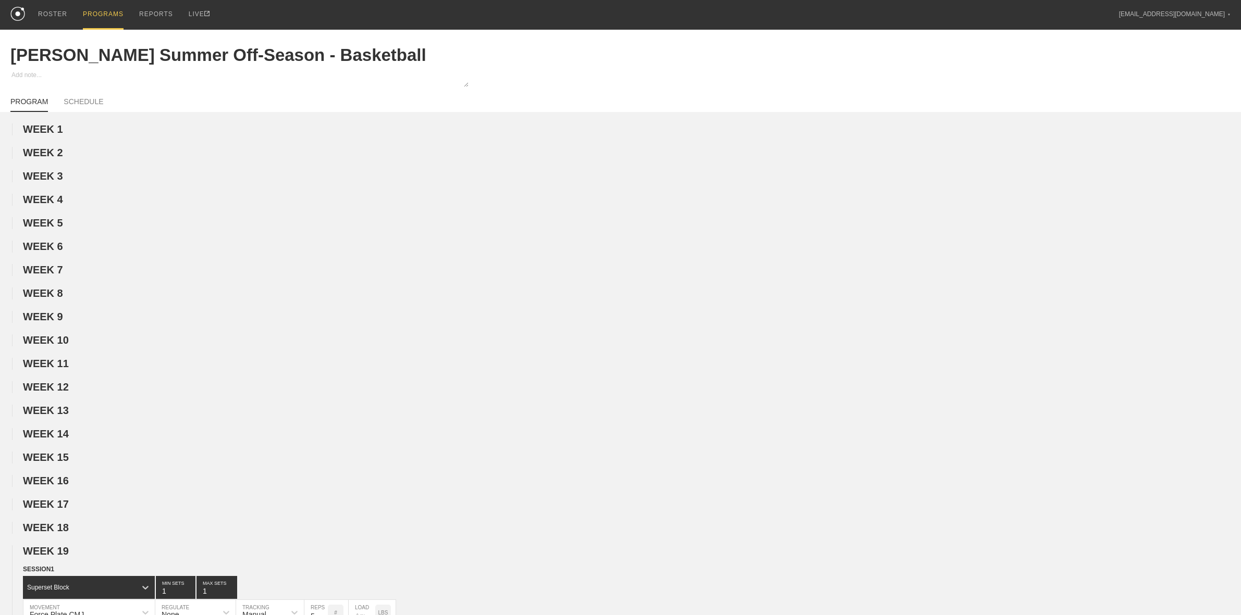 The image size is (1241, 615). I want to click on span: WEEK 18, so click(46, 528).